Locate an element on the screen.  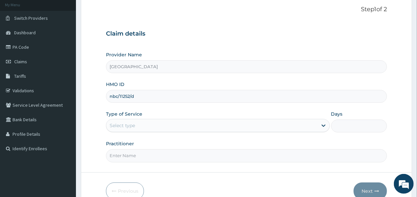
label: Days is located at coordinates (337, 114).